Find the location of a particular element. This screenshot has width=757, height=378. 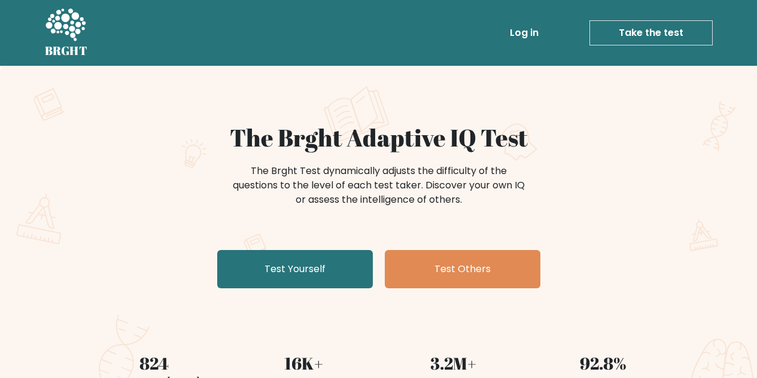

div: 3.2M+ is located at coordinates (454, 363).